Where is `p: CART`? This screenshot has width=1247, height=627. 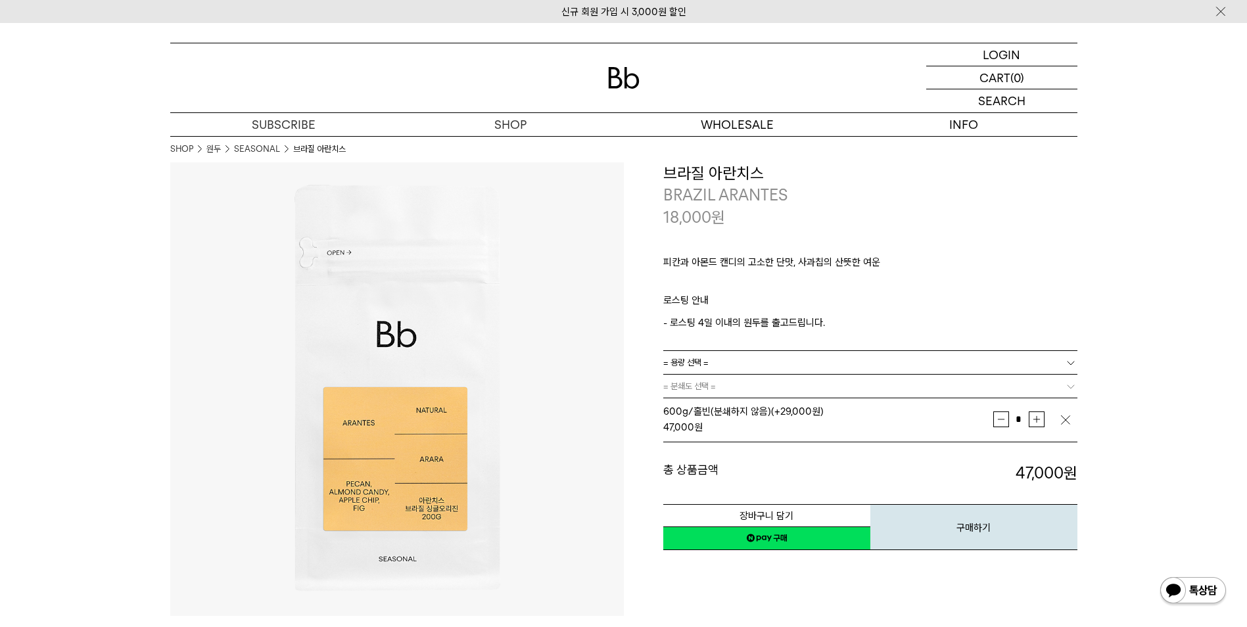 p: CART is located at coordinates (995, 78).